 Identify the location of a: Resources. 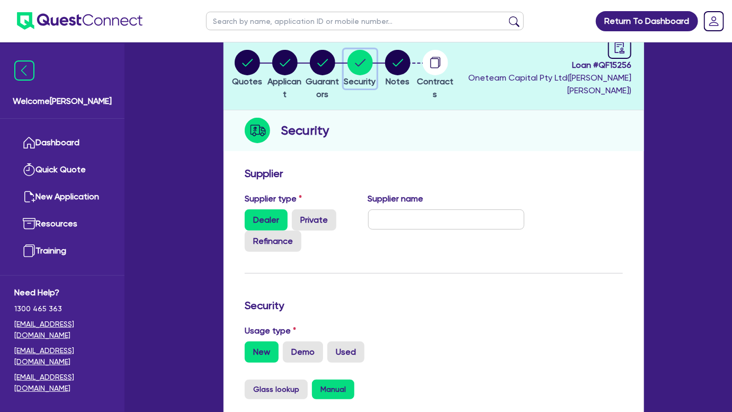
(62, 224).